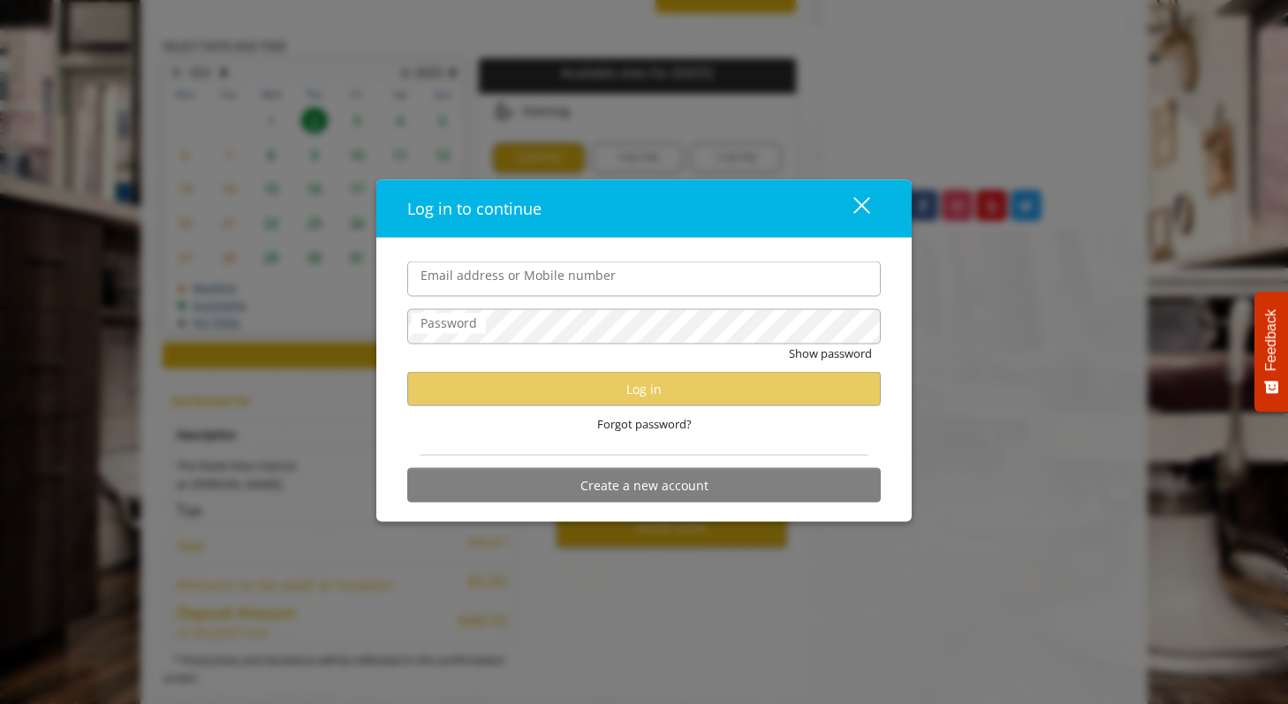 Image resolution: width=1288 pixels, height=704 pixels. Describe the element at coordinates (850, 208) in the screenshot. I see `div: close dialog` at that location.